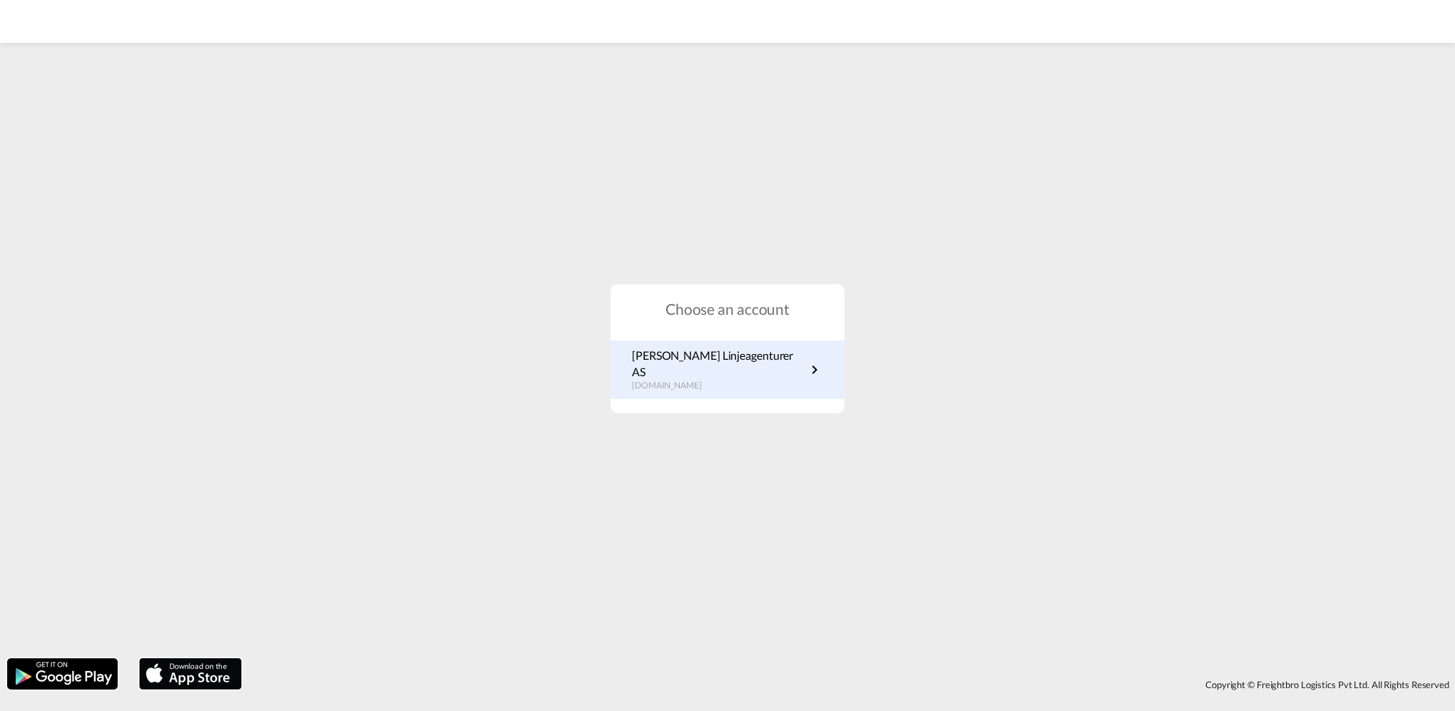  I want to click on md-icon: icon-chevron-right, so click(815, 370).